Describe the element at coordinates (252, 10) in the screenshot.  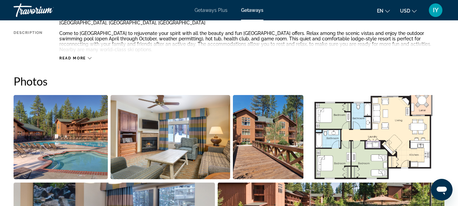
I see `span: Getaways` at that location.